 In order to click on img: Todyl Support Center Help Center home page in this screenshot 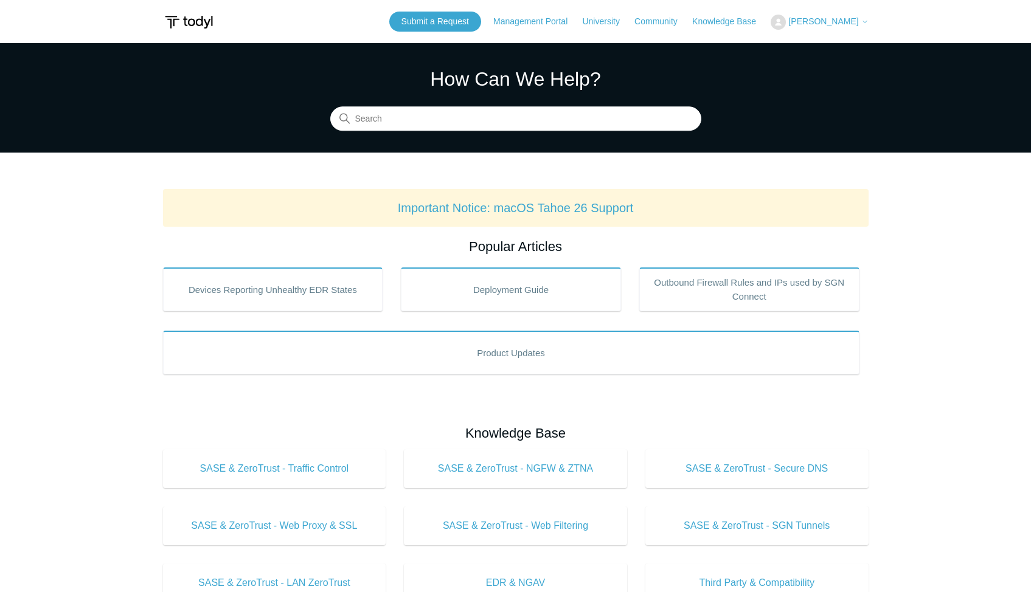, I will do `click(189, 22)`.